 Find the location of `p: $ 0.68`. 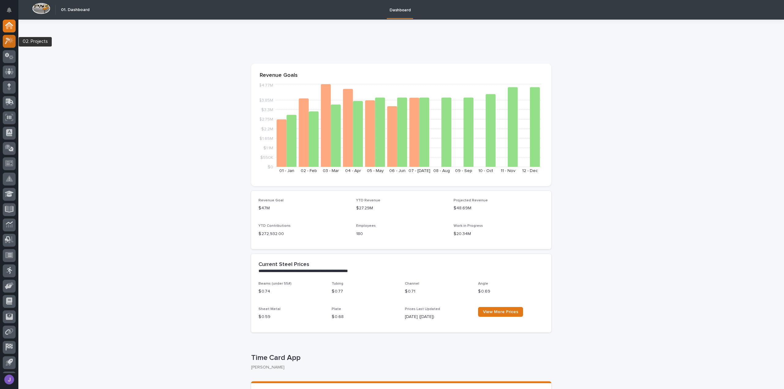

p: $ 0.68 is located at coordinates (364, 317).